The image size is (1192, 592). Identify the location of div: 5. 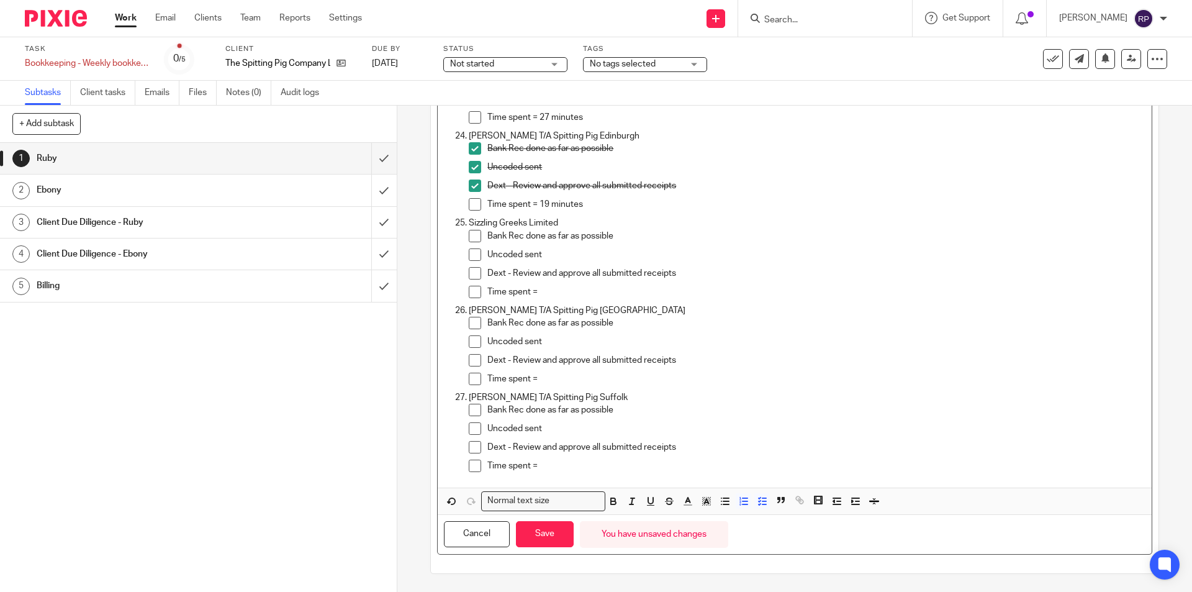
(21, 286).